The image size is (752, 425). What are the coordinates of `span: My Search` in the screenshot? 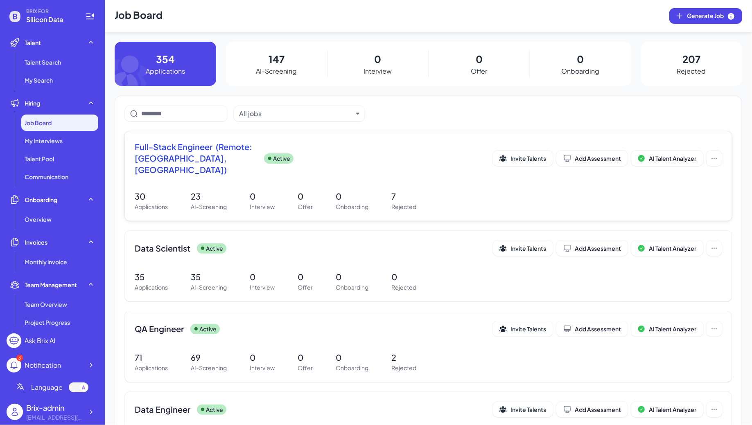 It's located at (38, 80).